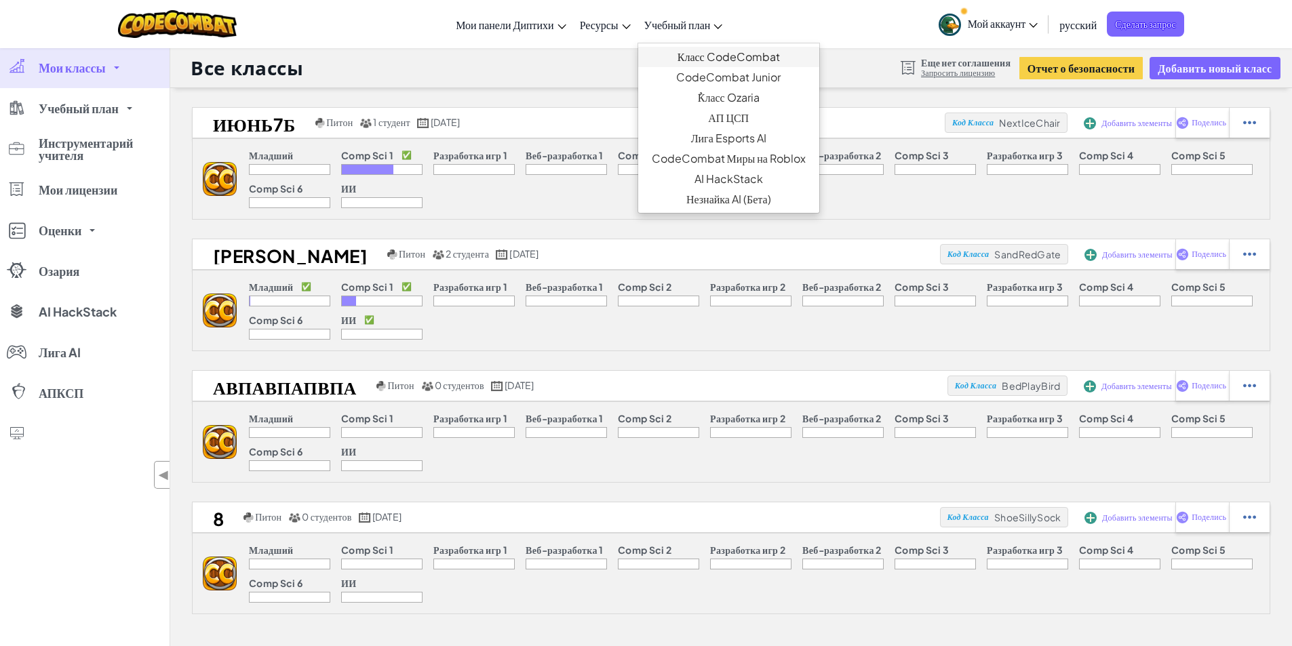 The image size is (1292, 646). Describe the element at coordinates (85, 149) in the screenshot. I see `font: Инструментарий учителя` at that location.